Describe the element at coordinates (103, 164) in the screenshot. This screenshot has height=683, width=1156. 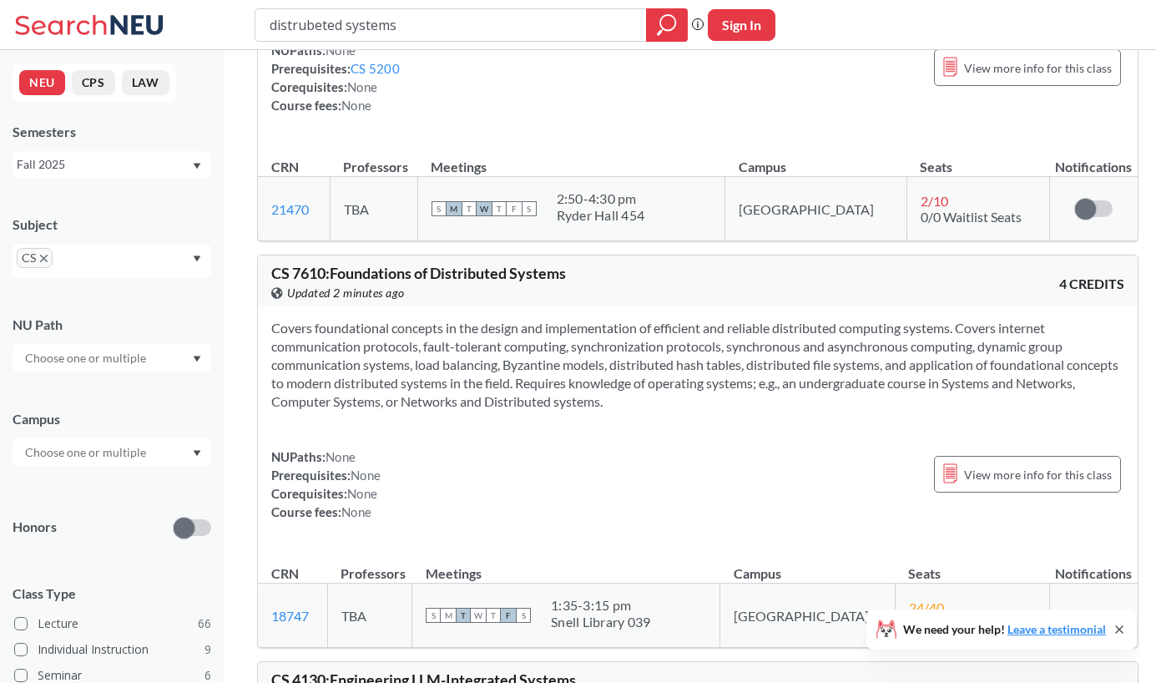
I see `div: Fall 2025` at that location.